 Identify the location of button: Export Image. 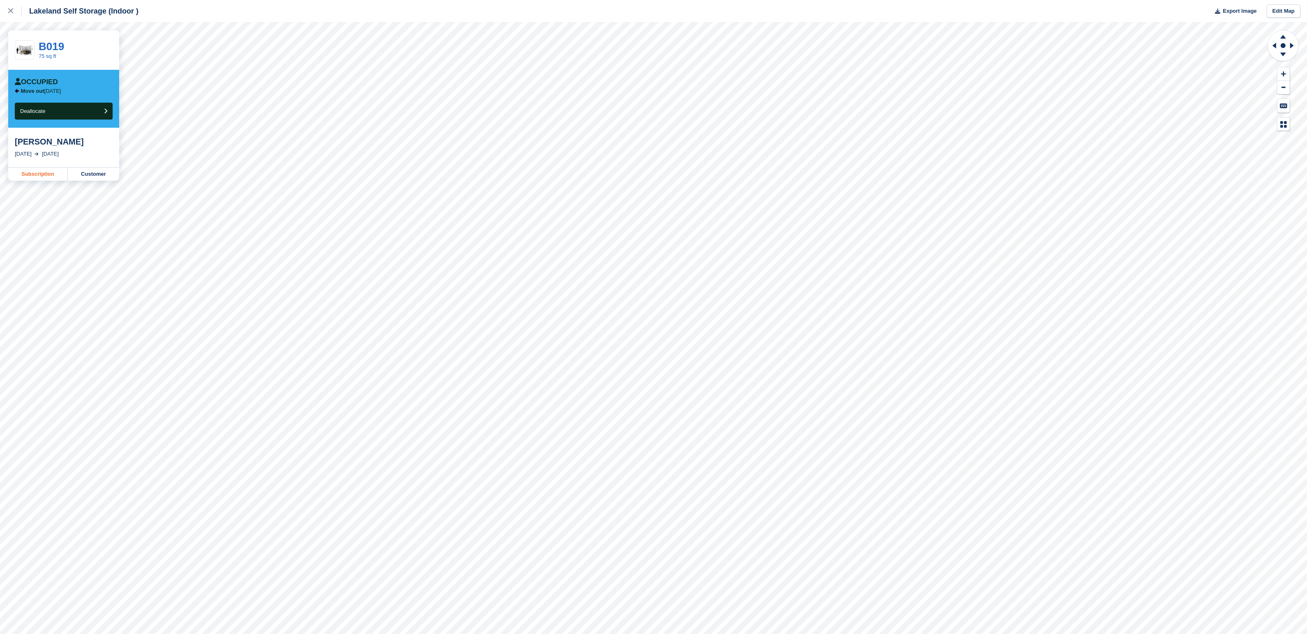
(1233, 11).